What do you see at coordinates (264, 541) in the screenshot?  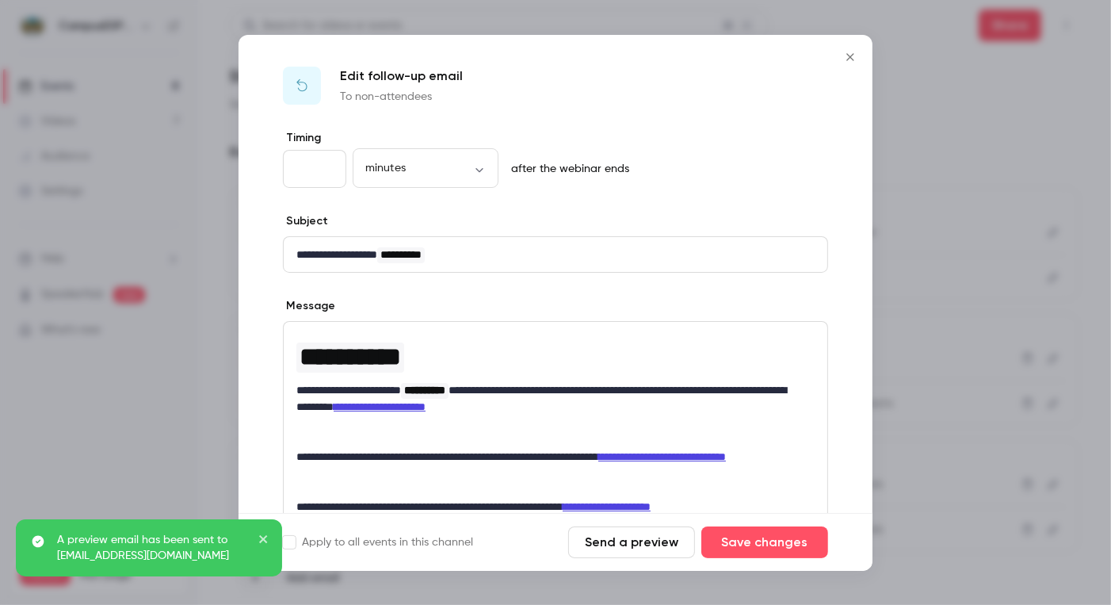 I see `button: close` at bounding box center [264, 541].